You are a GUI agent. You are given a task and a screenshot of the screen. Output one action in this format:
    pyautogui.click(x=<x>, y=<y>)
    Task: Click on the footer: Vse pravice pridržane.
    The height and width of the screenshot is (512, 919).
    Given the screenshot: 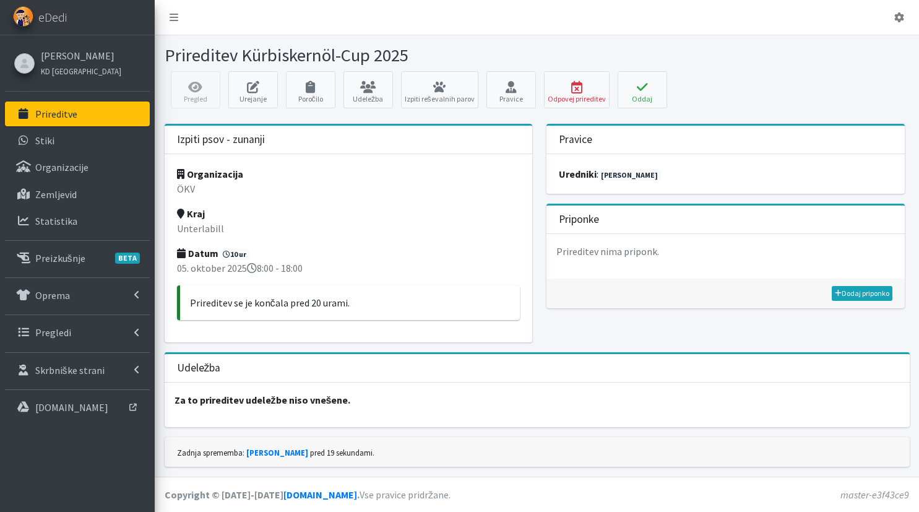 What is the action you would take?
    pyautogui.click(x=536, y=494)
    